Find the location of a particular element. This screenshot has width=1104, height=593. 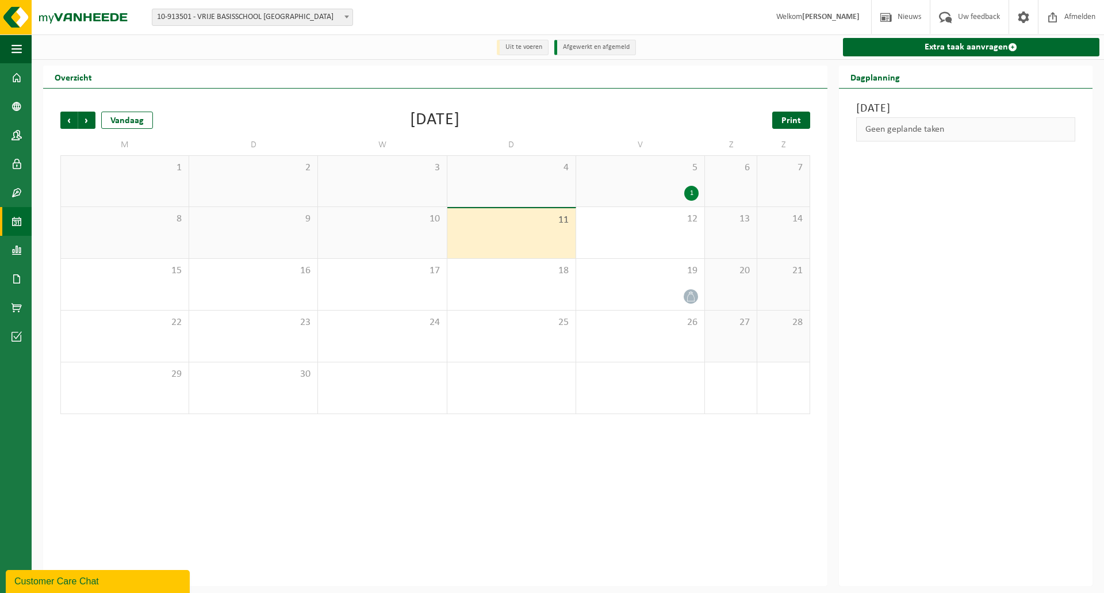

span: Vorige is located at coordinates (69, 120).